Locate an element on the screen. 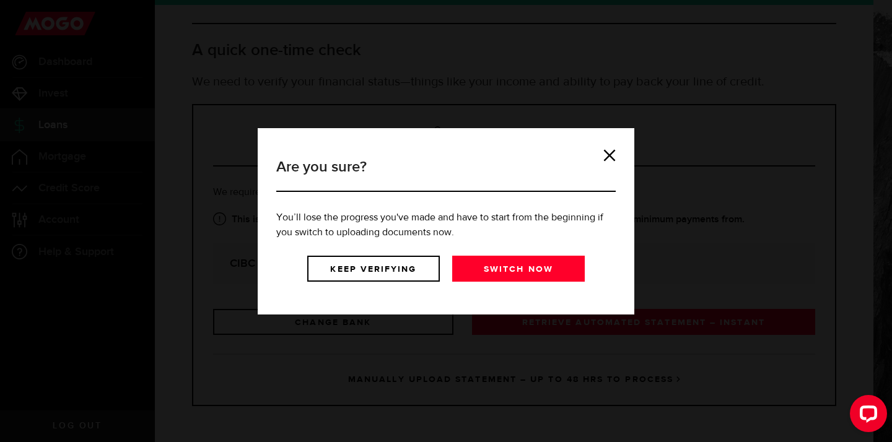  a: Switch now is located at coordinates (518, 269).